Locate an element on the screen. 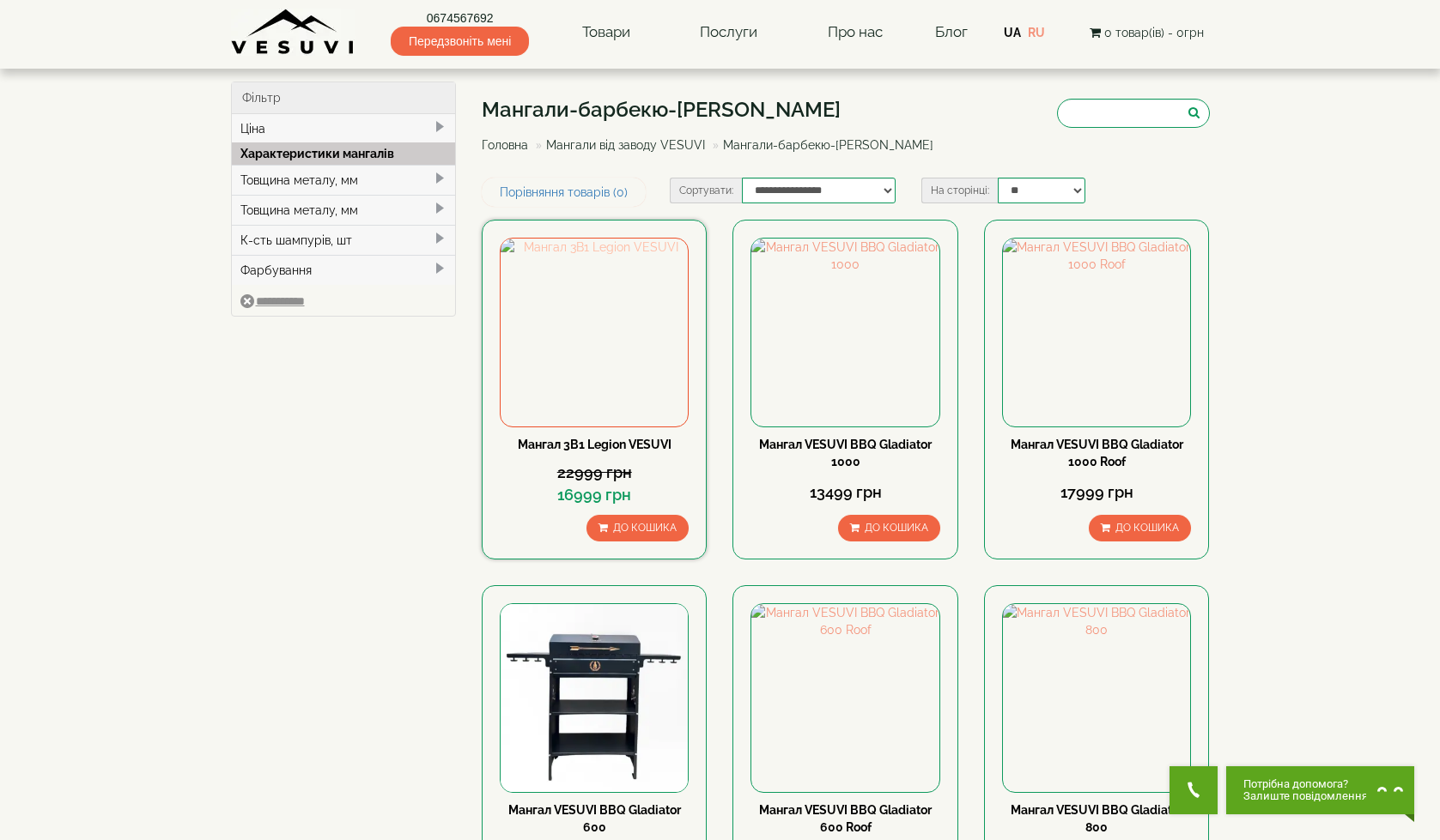 This screenshot has width=1440, height=840. div: К-сть шампурів, шт is located at coordinates (343, 239).